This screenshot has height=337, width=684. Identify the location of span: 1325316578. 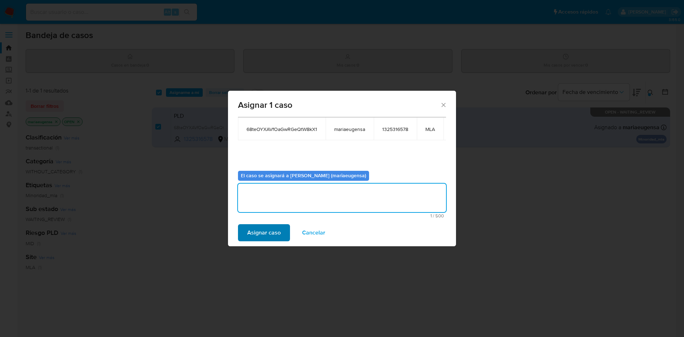
(395, 129).